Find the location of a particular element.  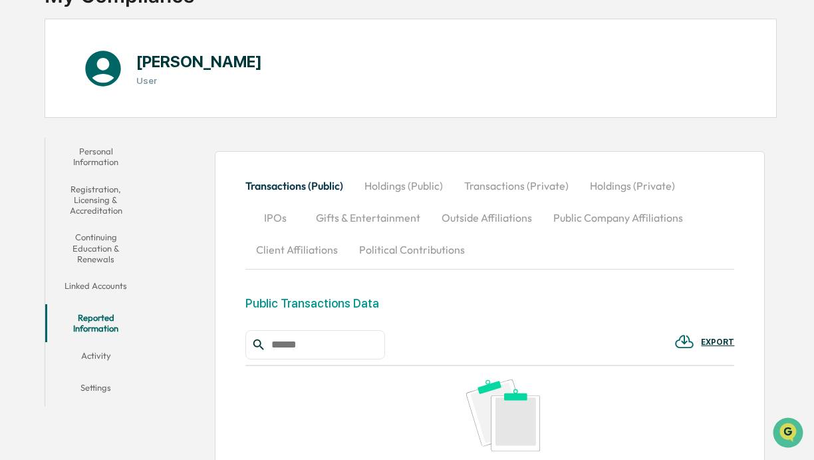

h3: User is located at coordinates (199, 80).